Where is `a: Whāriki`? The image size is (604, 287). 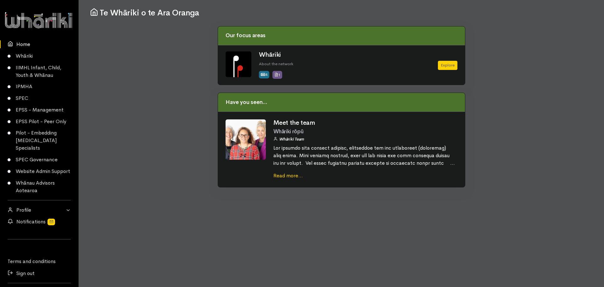
a: Whāriki is located at coordinates (270, 54).